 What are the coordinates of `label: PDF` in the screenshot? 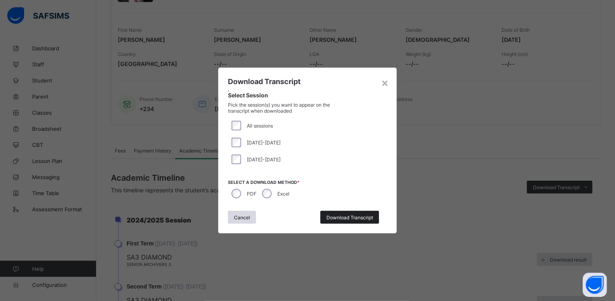 It's located at (252, 193).